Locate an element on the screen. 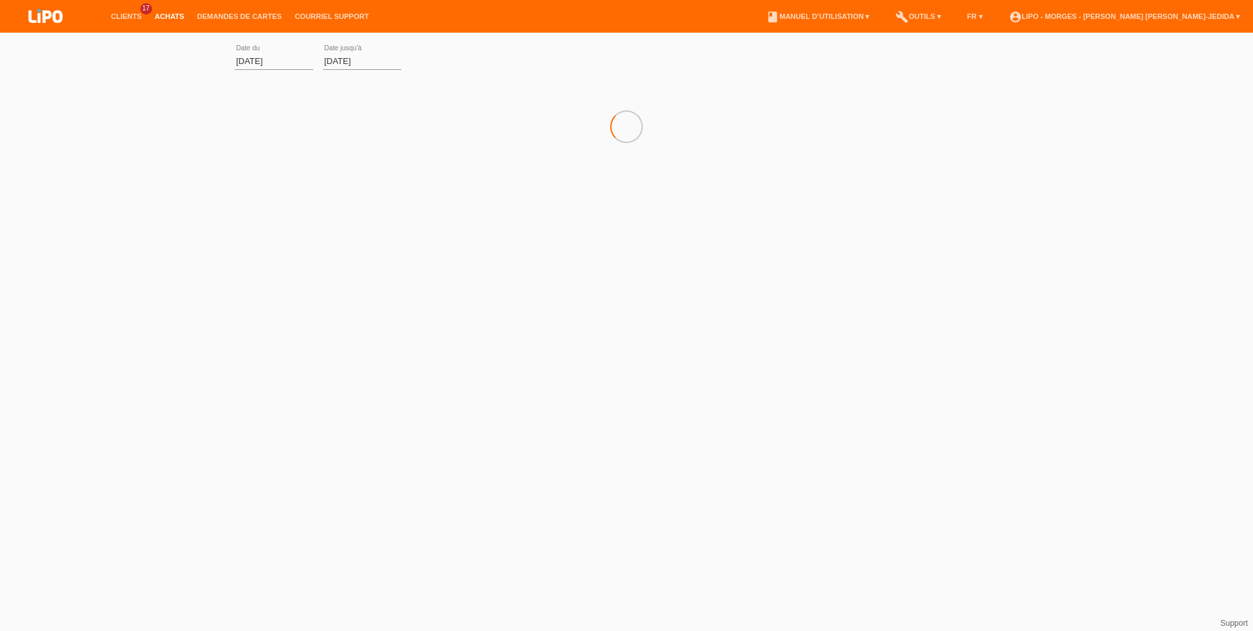 The height and width of the screenshot is (631, 1253). a: LIPO pay is located at coordinates (46, 31).